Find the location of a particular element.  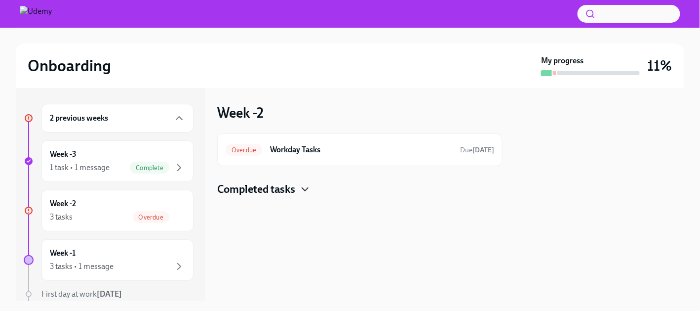

h2: Onboarding is located at coordinates (69, 66).